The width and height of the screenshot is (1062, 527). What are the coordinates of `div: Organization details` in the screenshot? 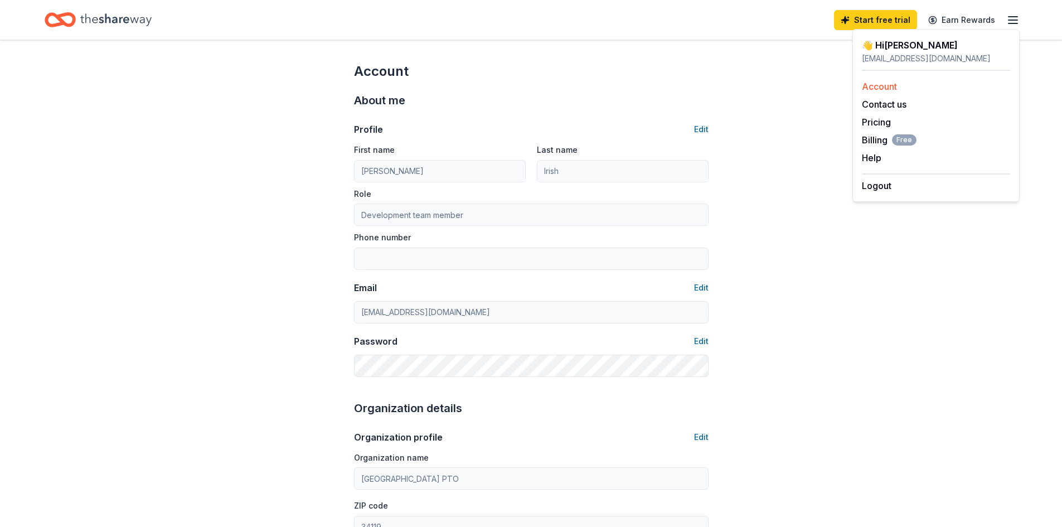 It's located at (531, 408).